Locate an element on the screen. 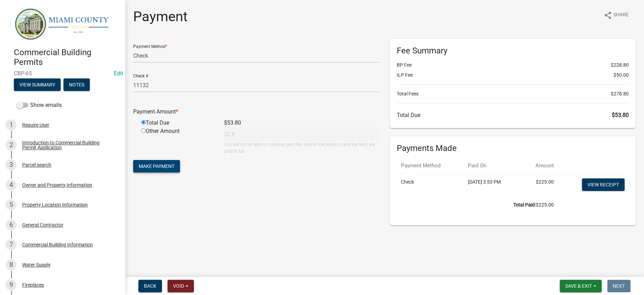  div: Payment Amount is located at coordinates (256, 112).